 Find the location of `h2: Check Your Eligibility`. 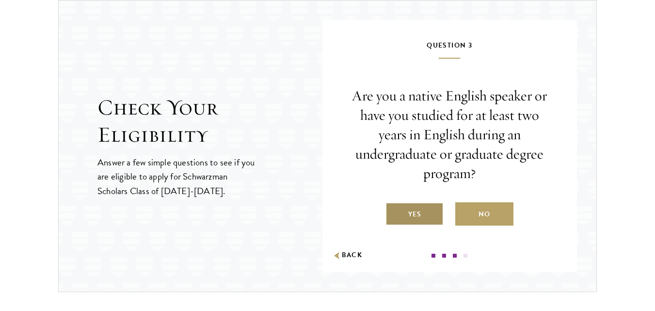

h2: Check Your Eligibility is located at coordinates (210, 121).